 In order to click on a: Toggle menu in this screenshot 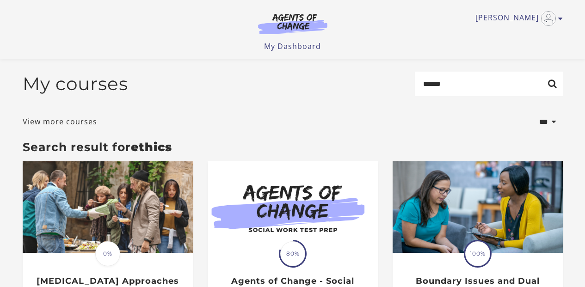, I will do `click(517, 19)`.